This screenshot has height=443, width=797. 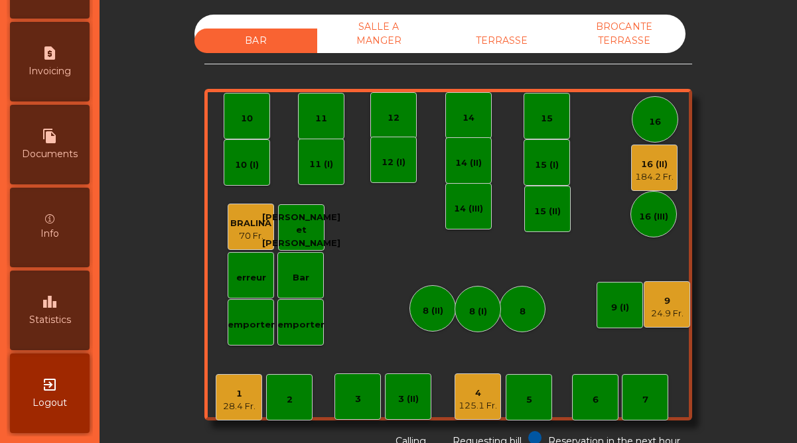 What do you see at coordinates (50, 154) in the screenshot?
I see `span: Documents` at bounding box center [50, 154].